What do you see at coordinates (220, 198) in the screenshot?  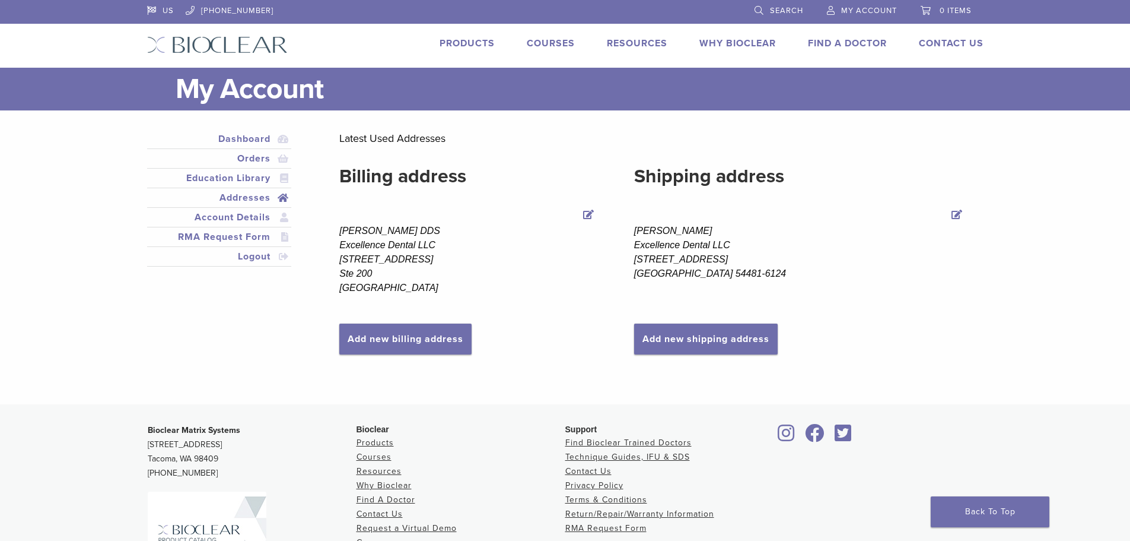 I see `a: Addresses` at bounding box center [220, 198].